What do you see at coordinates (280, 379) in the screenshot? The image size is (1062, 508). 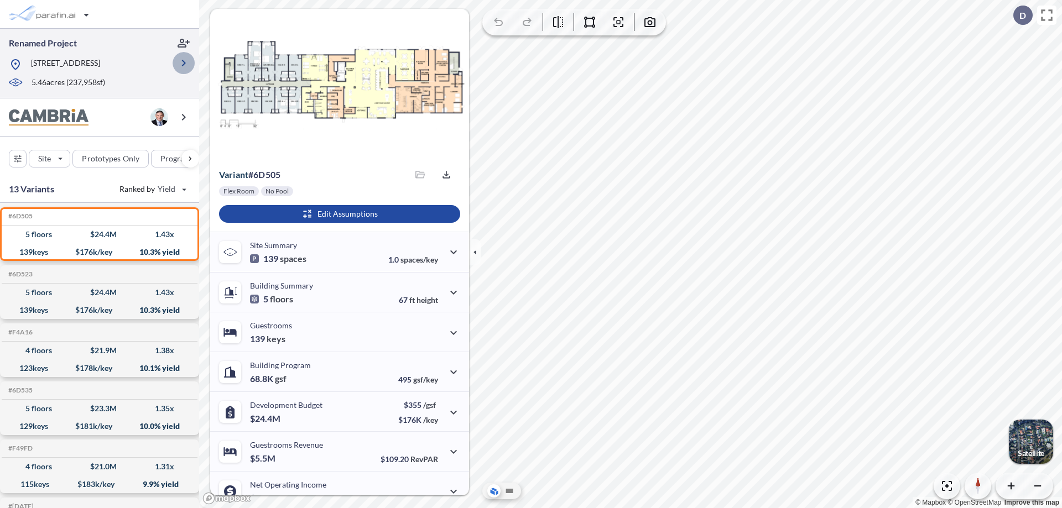 I see `span: gsf` at bounding box center [280, 379].